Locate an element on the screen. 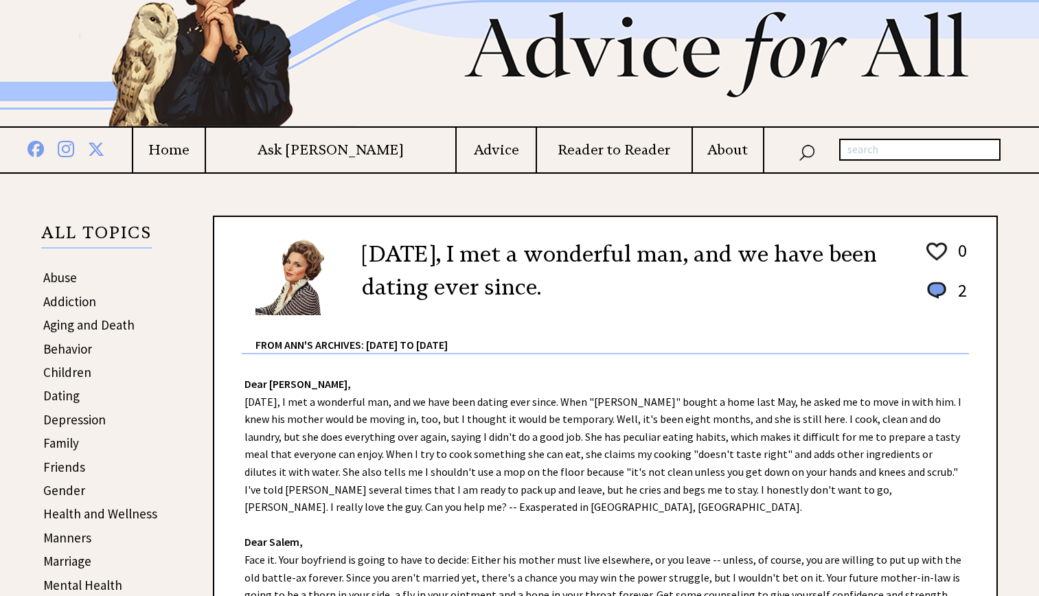  a: Health and Wellness is located at coordinates (100, 514).